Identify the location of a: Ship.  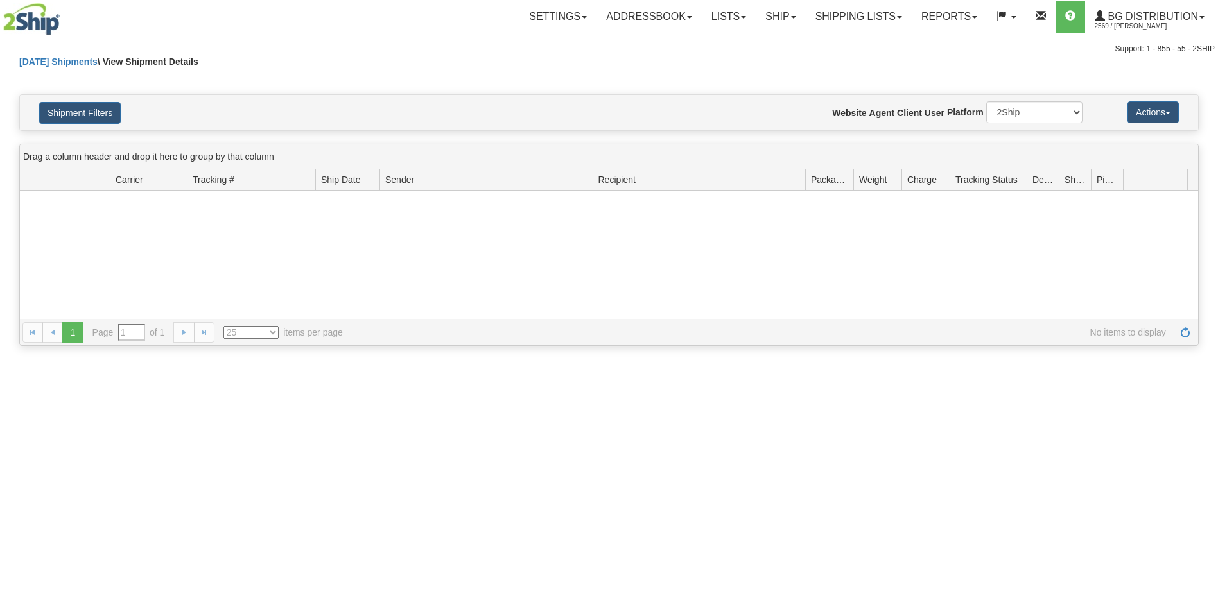
(780, 17).